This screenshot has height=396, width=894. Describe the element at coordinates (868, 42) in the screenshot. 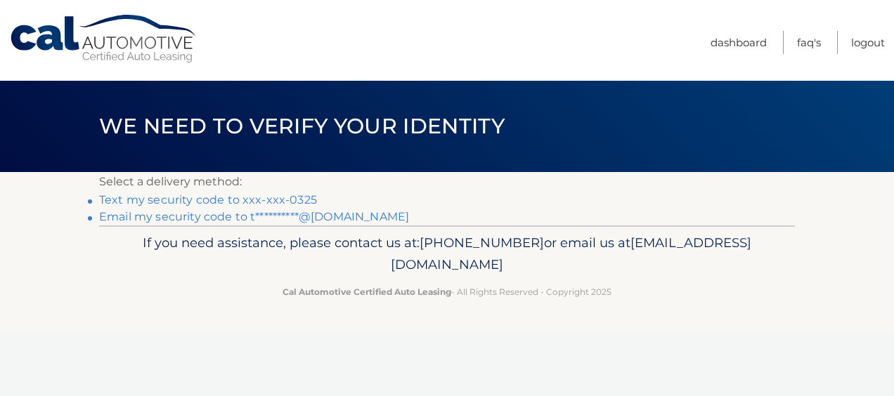

I see `a: Logout` at that location.